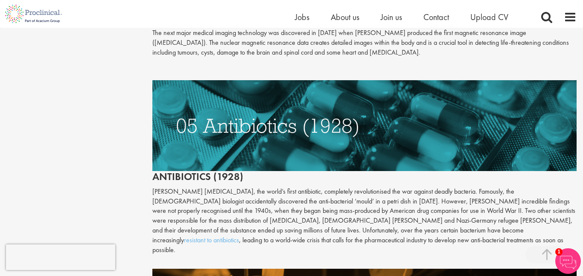 This screenshot has width=583, height=276. What do you see at coordinates (436, 17) in the screenshot?
I see `span: Contact` at bounding box center [436, 17].